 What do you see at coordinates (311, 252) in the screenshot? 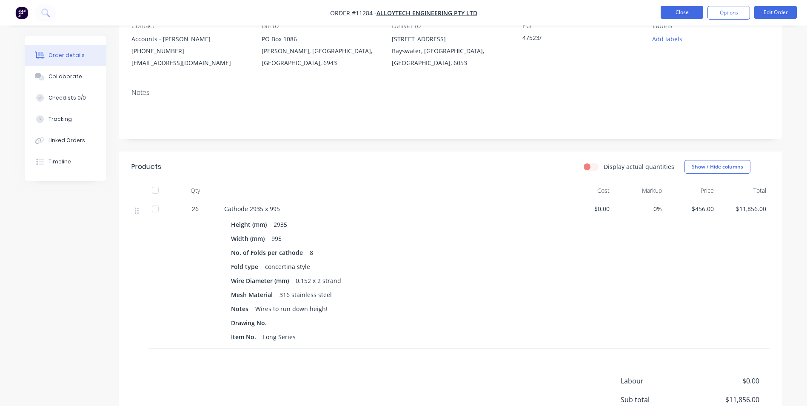
I see `div: 8` at bounding box center [311, 252].